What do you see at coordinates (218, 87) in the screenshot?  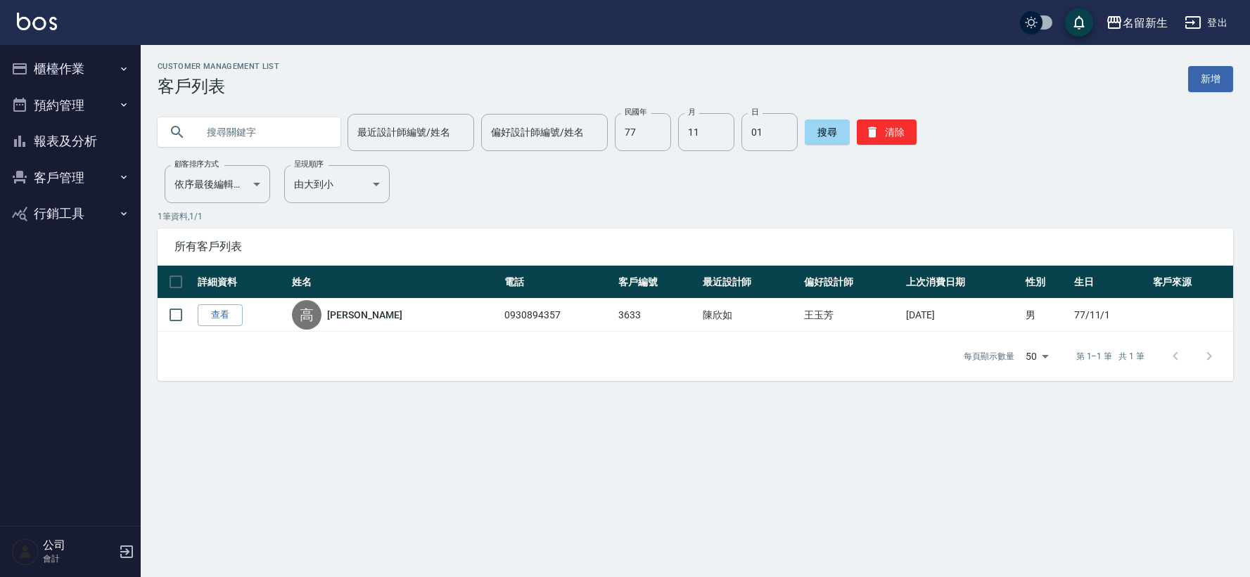 I see `h3: 客戶列表` at bounding box center [218, 87].